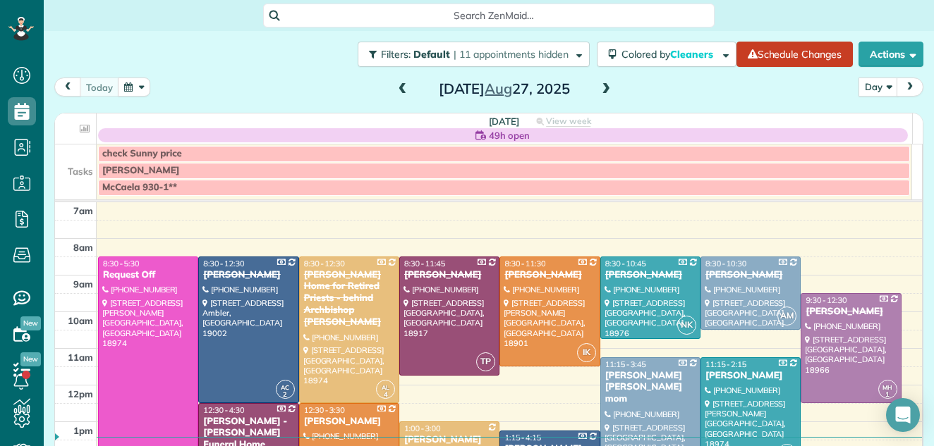  Describe the element at coordinates (470, 54) in the screenshot. I see `a: Filters: Default | 11 appointments hidden` at that location.